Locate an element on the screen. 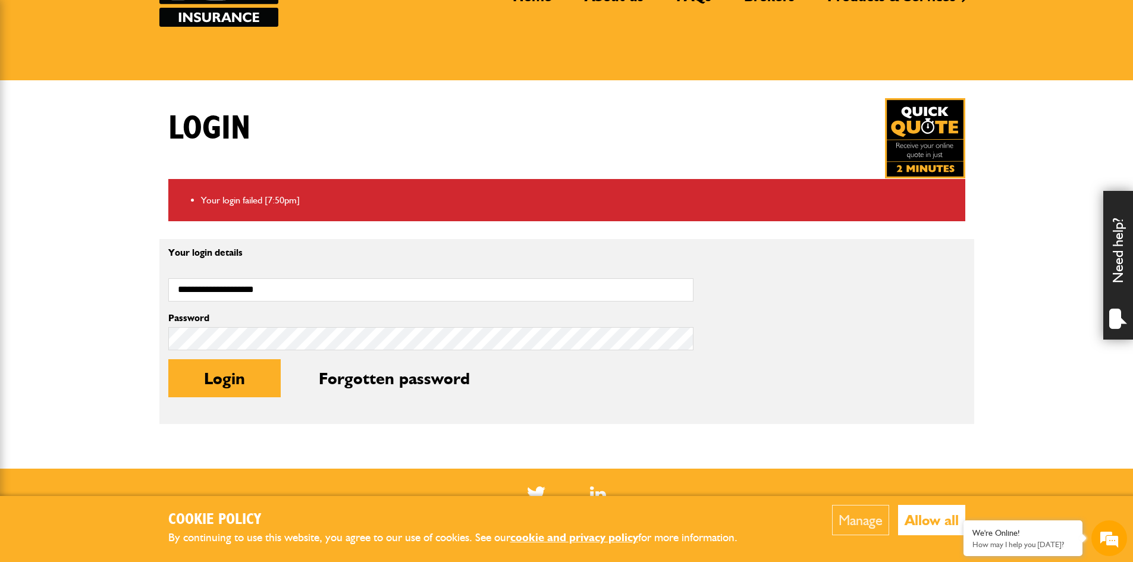 The height and width of the screenshot is (562, 1133). img: Linked In is located at coordinates (598, 494).